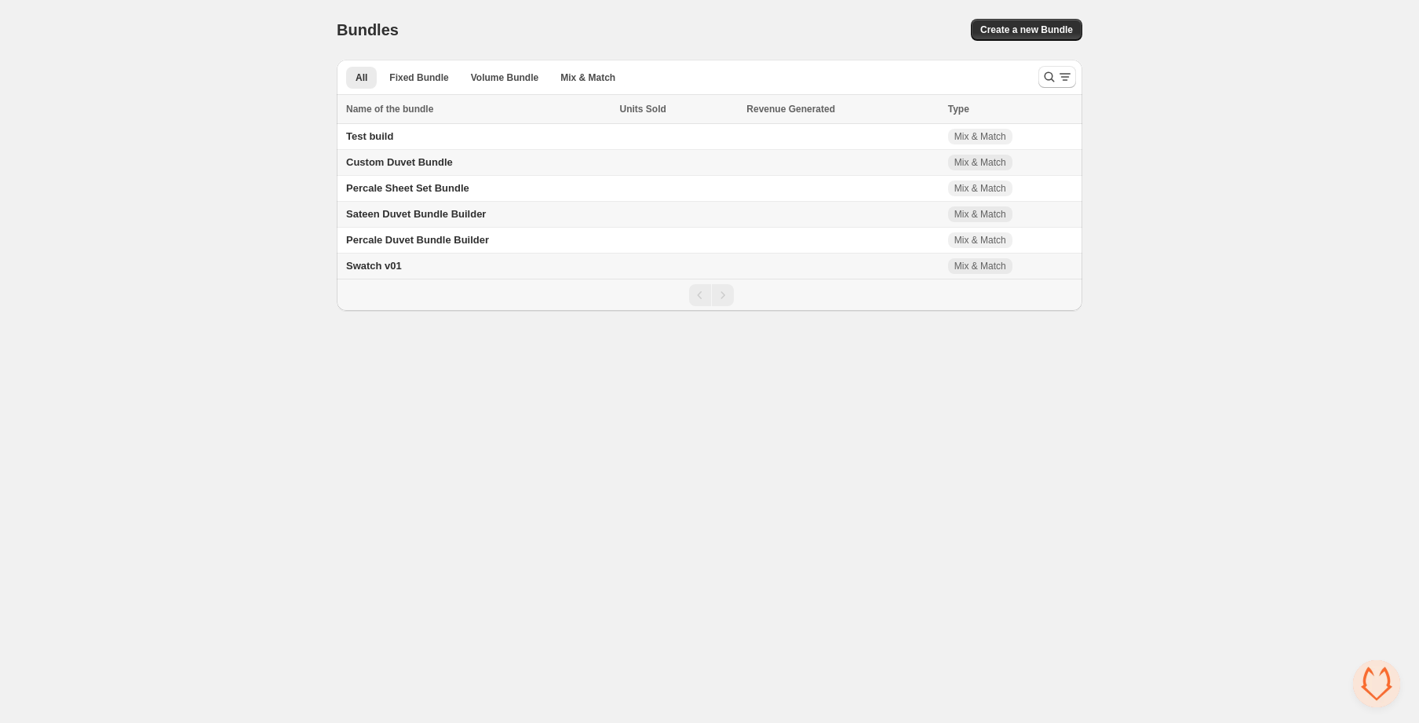  What do you see at coordinates (650, 109) in the screenshot?
I see `button: Units Sold` at bounding box center [650, 109].